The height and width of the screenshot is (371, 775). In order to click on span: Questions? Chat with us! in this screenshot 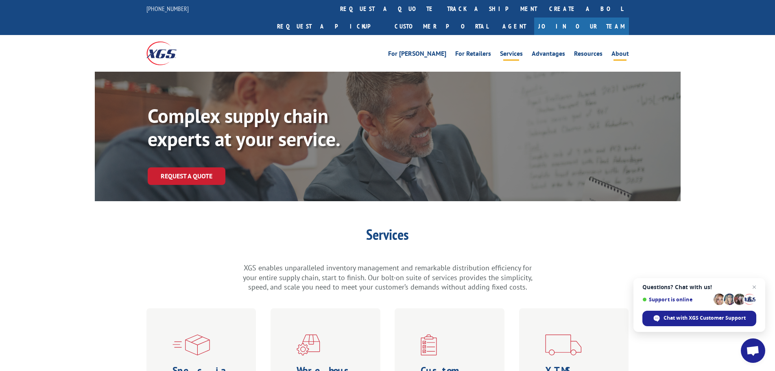, I will do `click(700, 287)`.